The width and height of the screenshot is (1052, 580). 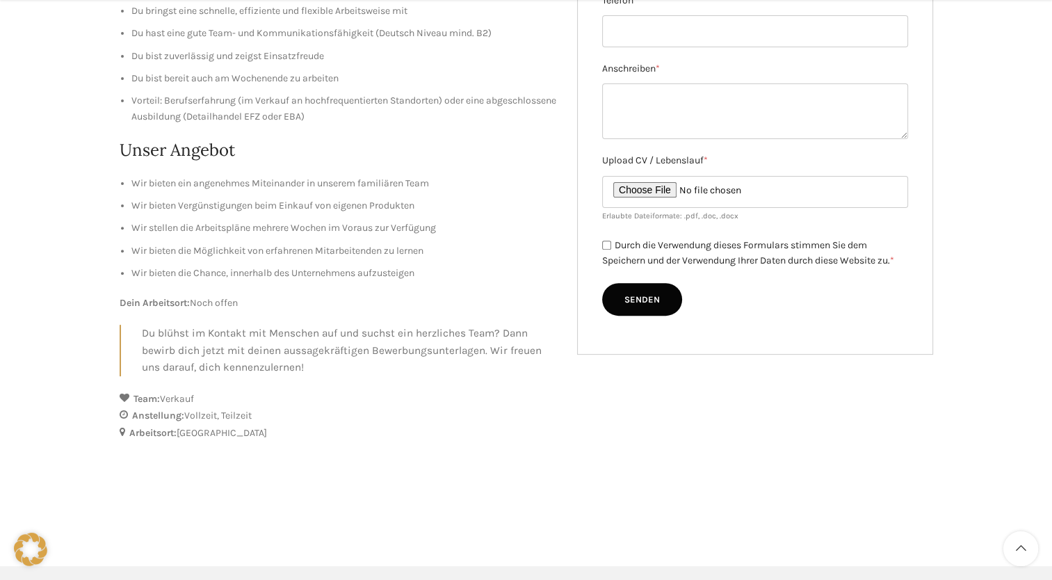 What do you see at coordinates (344, 206) in the screenshot?
I see `li: Wir bieten Vergünstigungen beim Einkauf von eigenen Produkten` at bounding box center [344, 206].